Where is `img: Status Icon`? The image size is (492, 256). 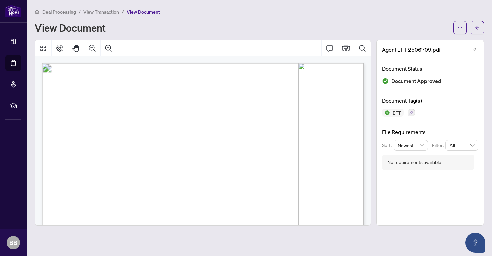
img: Status Icon is located at coordinates (386, 113).